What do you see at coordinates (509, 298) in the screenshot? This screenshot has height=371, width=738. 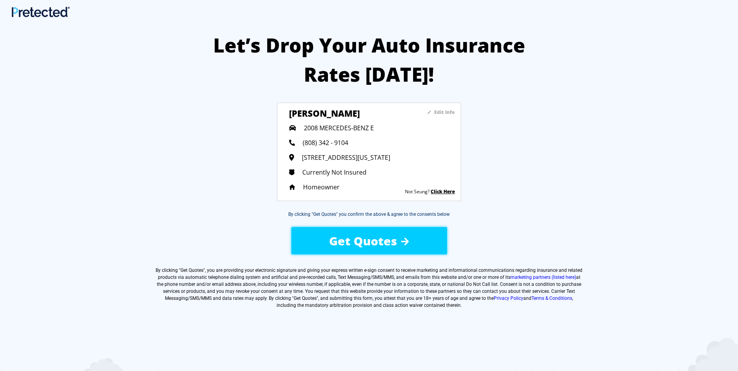 I see `a: Privacy Policy` at bounding box center [509, 298].